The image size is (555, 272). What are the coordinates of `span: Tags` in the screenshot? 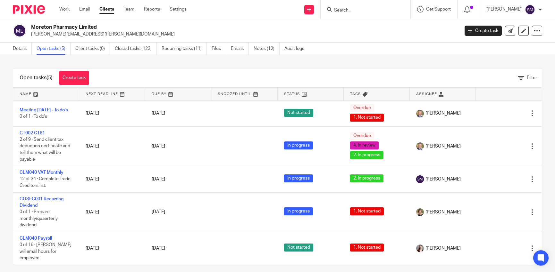 It's located at (355, 94).